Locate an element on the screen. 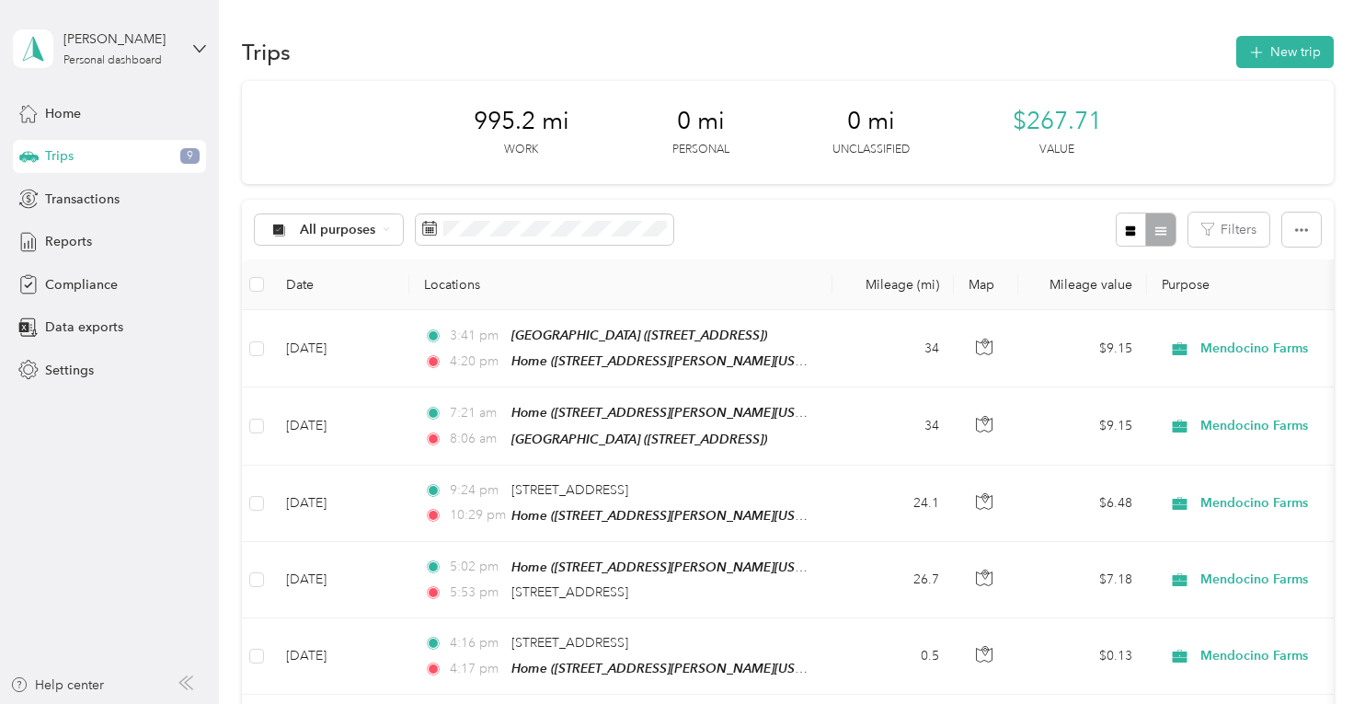 This screenshot has height=704, width=1365. th: Locations is located at coordinates (621, 284).